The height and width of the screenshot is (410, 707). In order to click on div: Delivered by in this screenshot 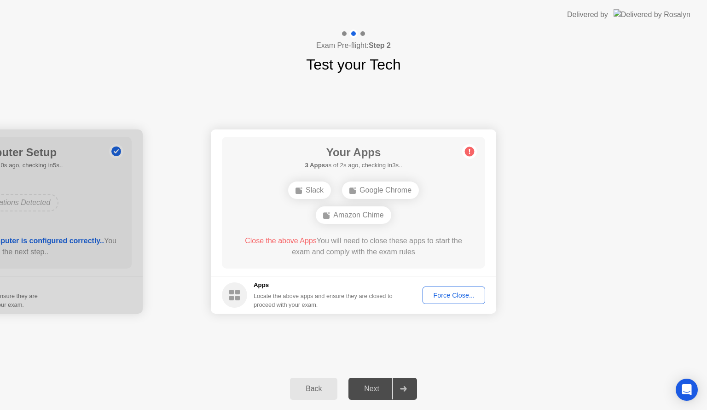, I will do `click(588, 15)`.